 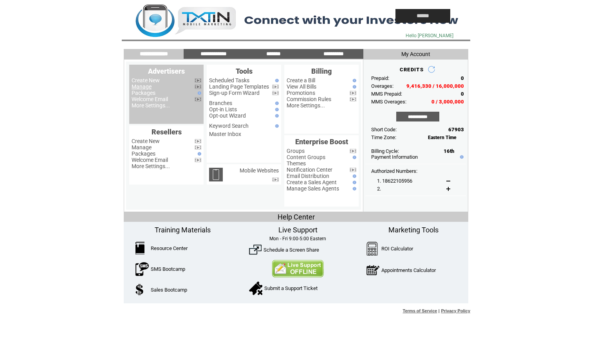 What do you see at coordinates (384, 129) in the screenshot?
I see `span: Short Code:` at bounding box center [384, 129].